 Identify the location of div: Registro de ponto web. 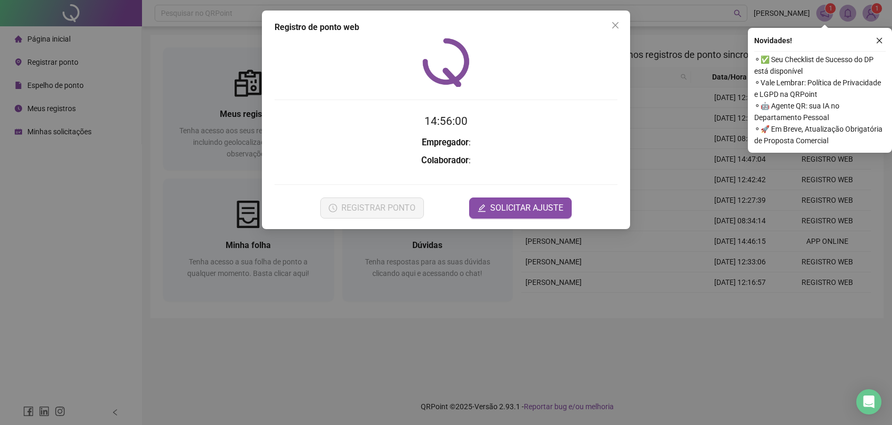
(446, 27).